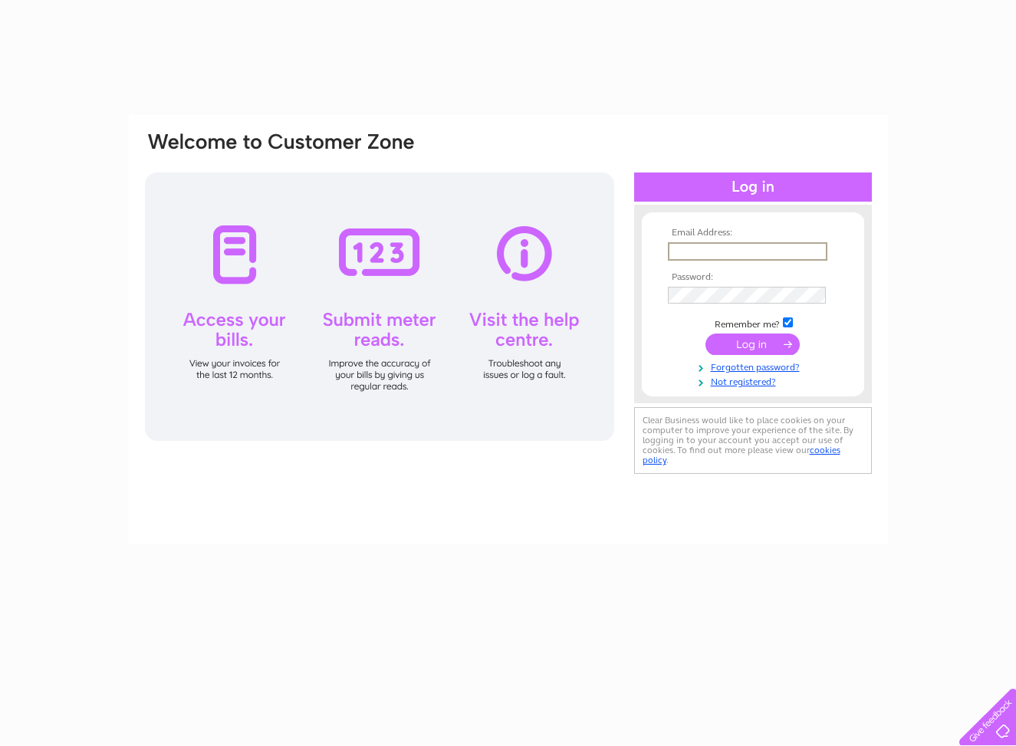 The image size is (1016, 746). I want to click on td: Remember me?, so click(753, 323).